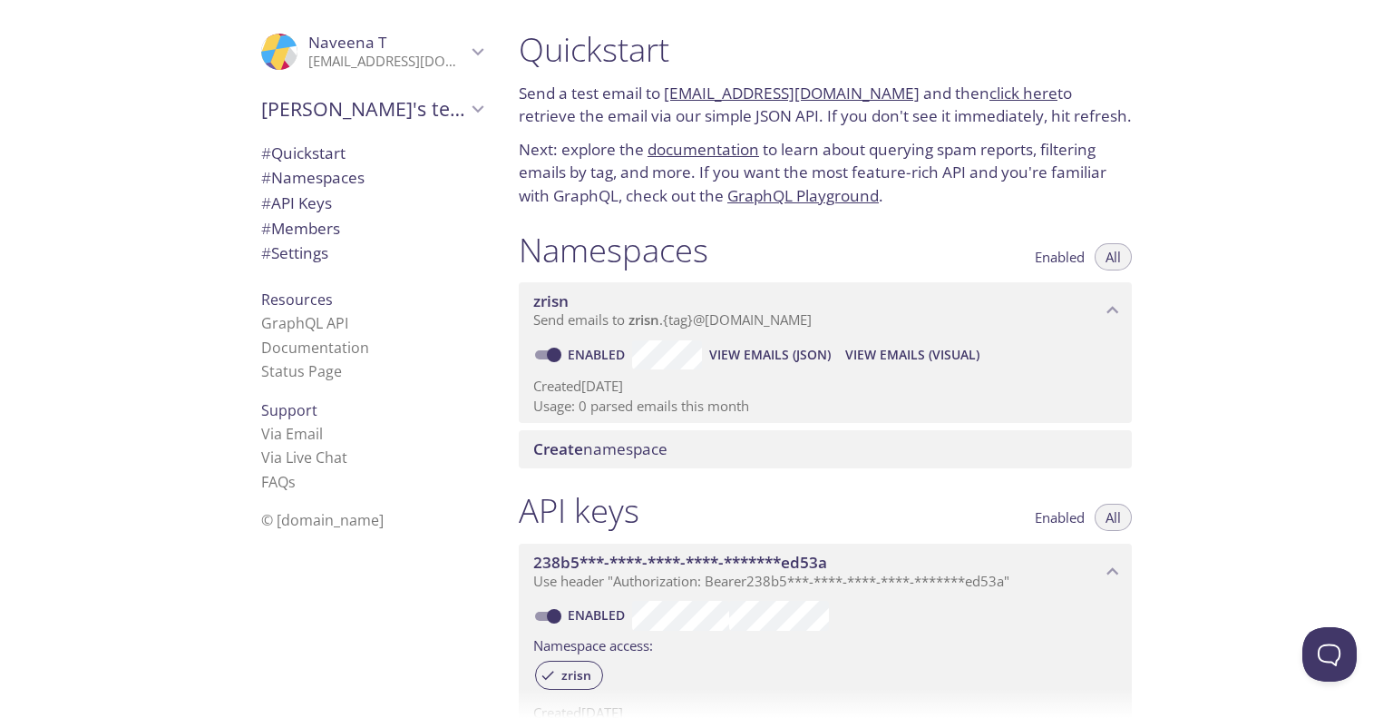  I want to click on span: namespace, so click(601, 448).